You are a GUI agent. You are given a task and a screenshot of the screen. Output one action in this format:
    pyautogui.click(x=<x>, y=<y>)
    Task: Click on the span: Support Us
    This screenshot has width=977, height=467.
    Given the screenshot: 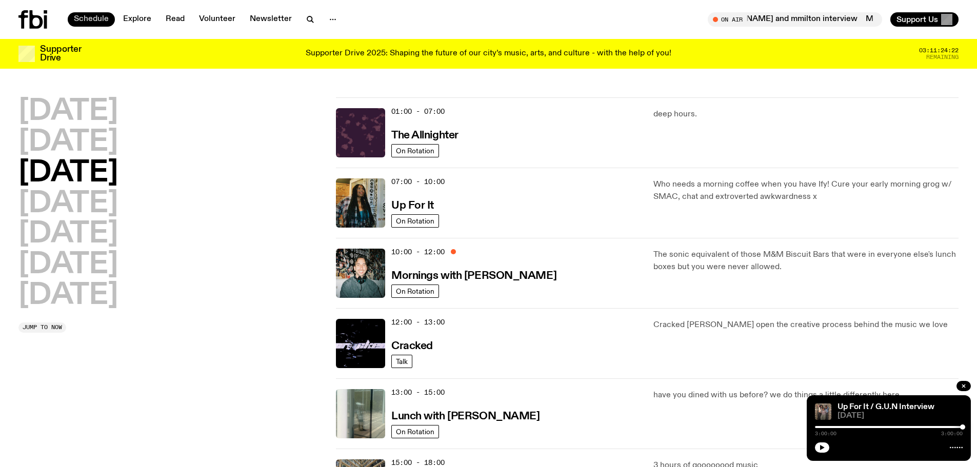 What is the action you would take?
    pyautogui.click(x=917, y=19)
    